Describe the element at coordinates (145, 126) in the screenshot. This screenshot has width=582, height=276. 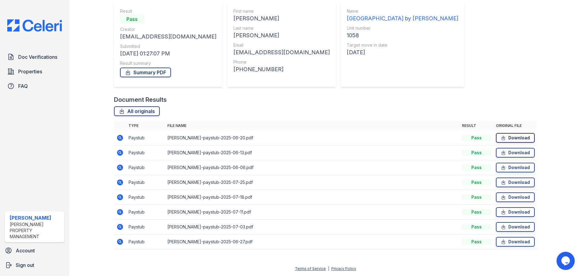
I see `th: Type` at that location.